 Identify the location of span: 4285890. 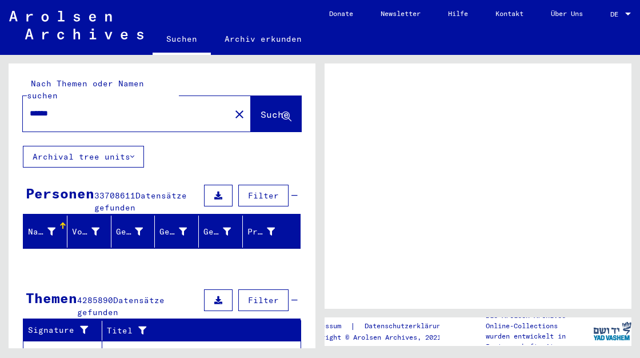
(95, 300).